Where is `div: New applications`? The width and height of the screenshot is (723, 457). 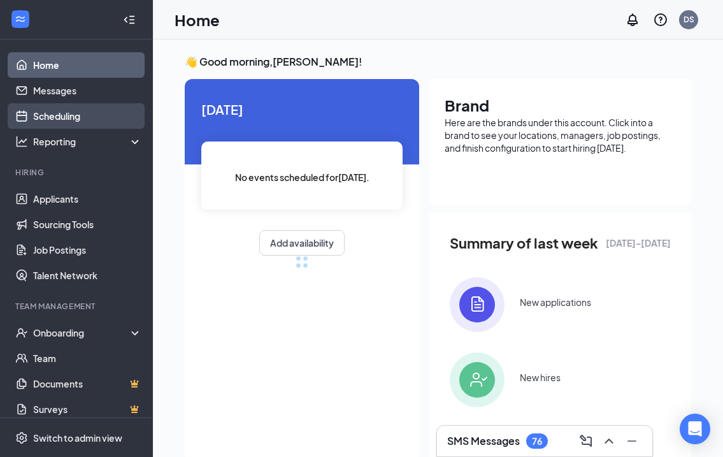
div: New applications is located at coordinates (556, 302).